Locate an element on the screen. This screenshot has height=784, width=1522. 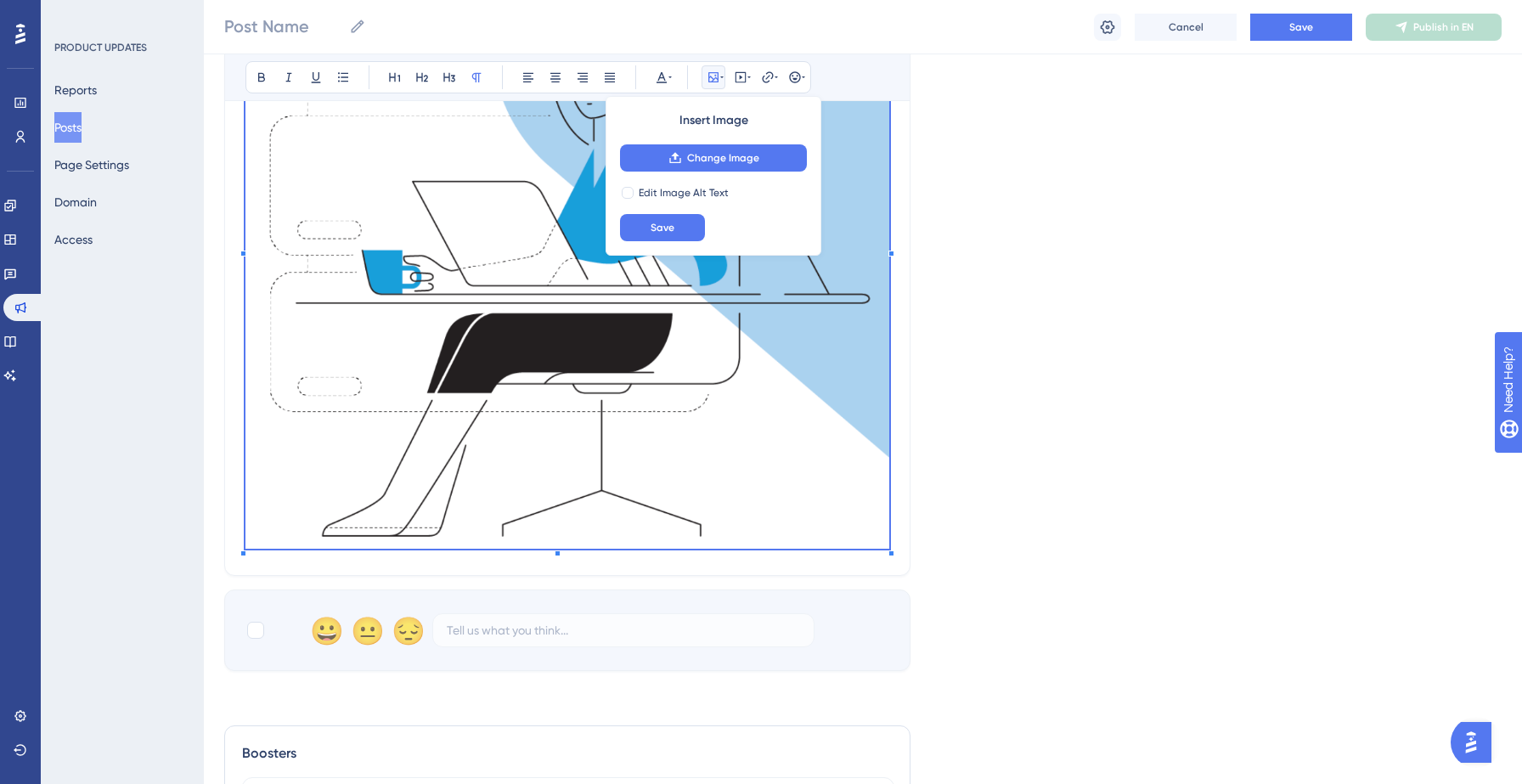
button: Publish in EN is located at coordinates (1434, 28).